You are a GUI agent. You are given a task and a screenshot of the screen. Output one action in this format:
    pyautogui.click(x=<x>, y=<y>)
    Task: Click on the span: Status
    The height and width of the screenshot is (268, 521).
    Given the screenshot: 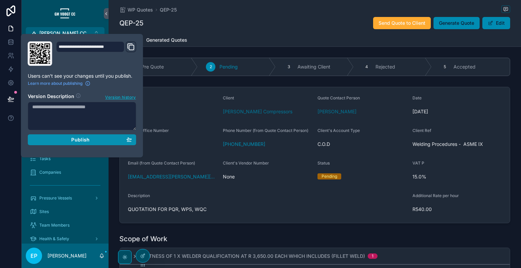 What is the action you would take?
    pyautogui.click(x=323, y=163)
    